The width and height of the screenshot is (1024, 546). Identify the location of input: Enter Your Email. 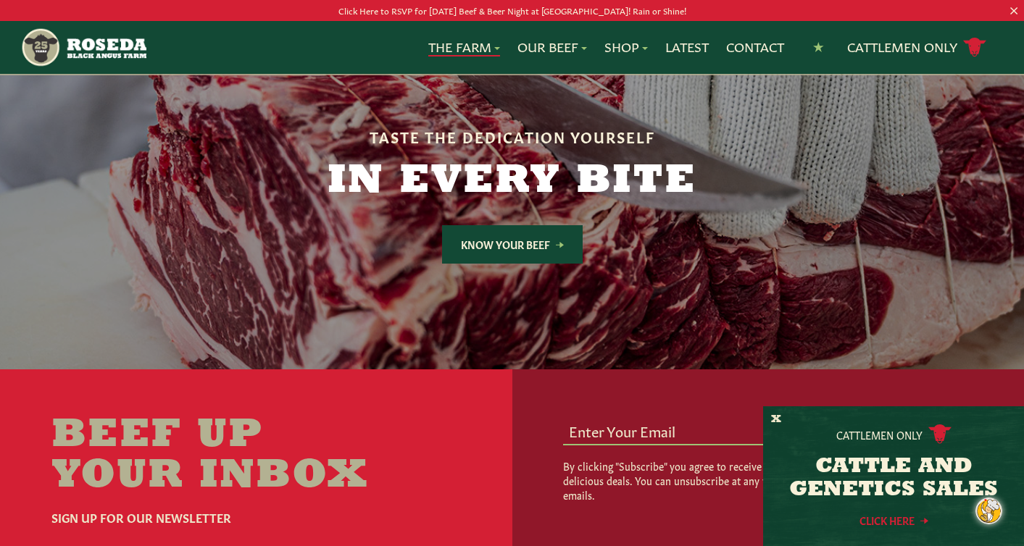
(711, 430).